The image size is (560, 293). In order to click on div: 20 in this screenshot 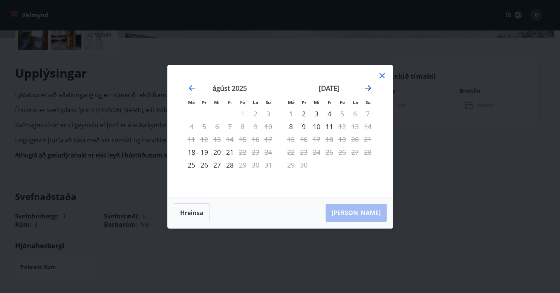, I will do `click(217, 152)`.